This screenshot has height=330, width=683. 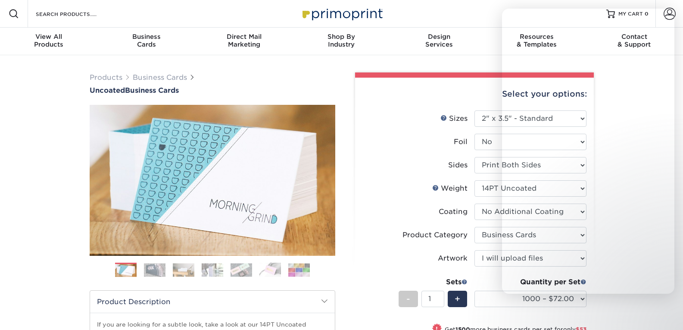 I want to click on span: Direct Mail, so click(x=244, y=37).